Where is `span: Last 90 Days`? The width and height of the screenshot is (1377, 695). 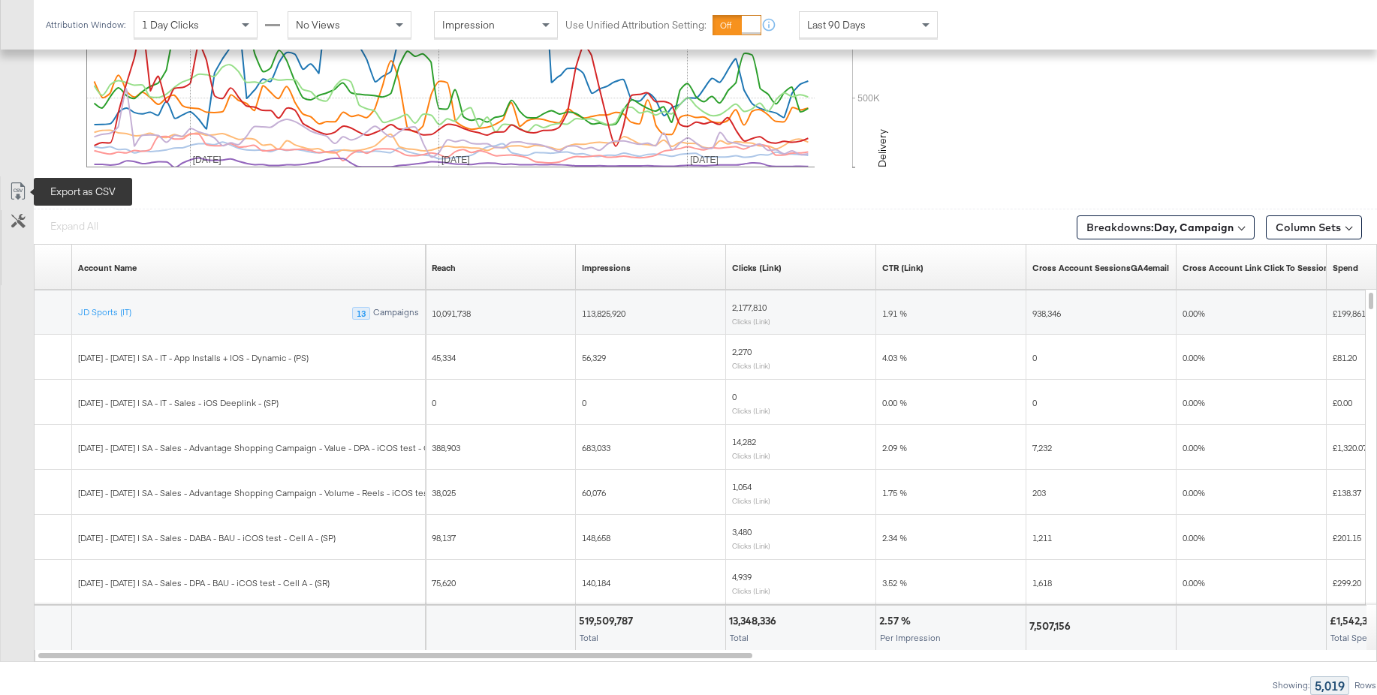 span: Last 90 Days is located at coordinates (836, 25).